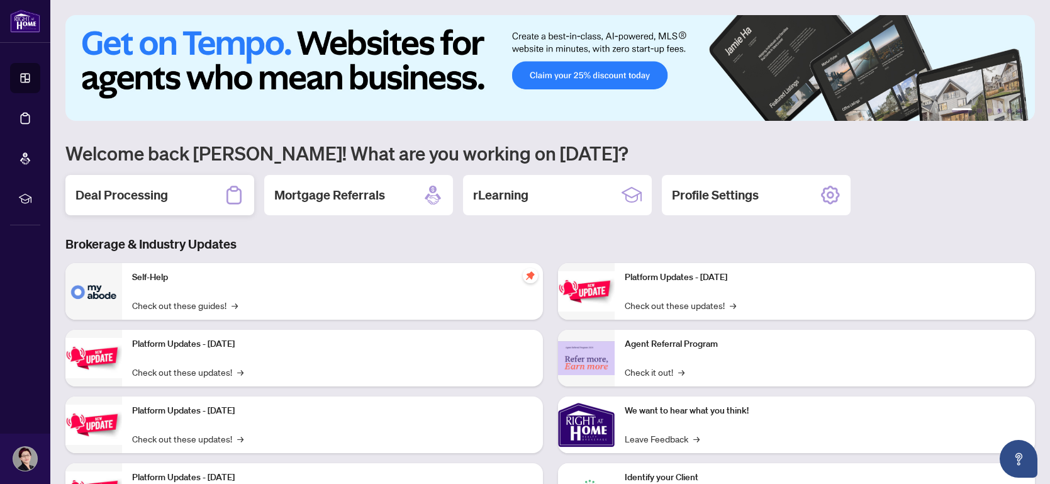 The height and width of the screenshot is (484, 1050). What do you see at coordinates (550, 244) in the screenshot?
I see `h3: Brokerage & Industry Updates` at bounding box center [550, 244].